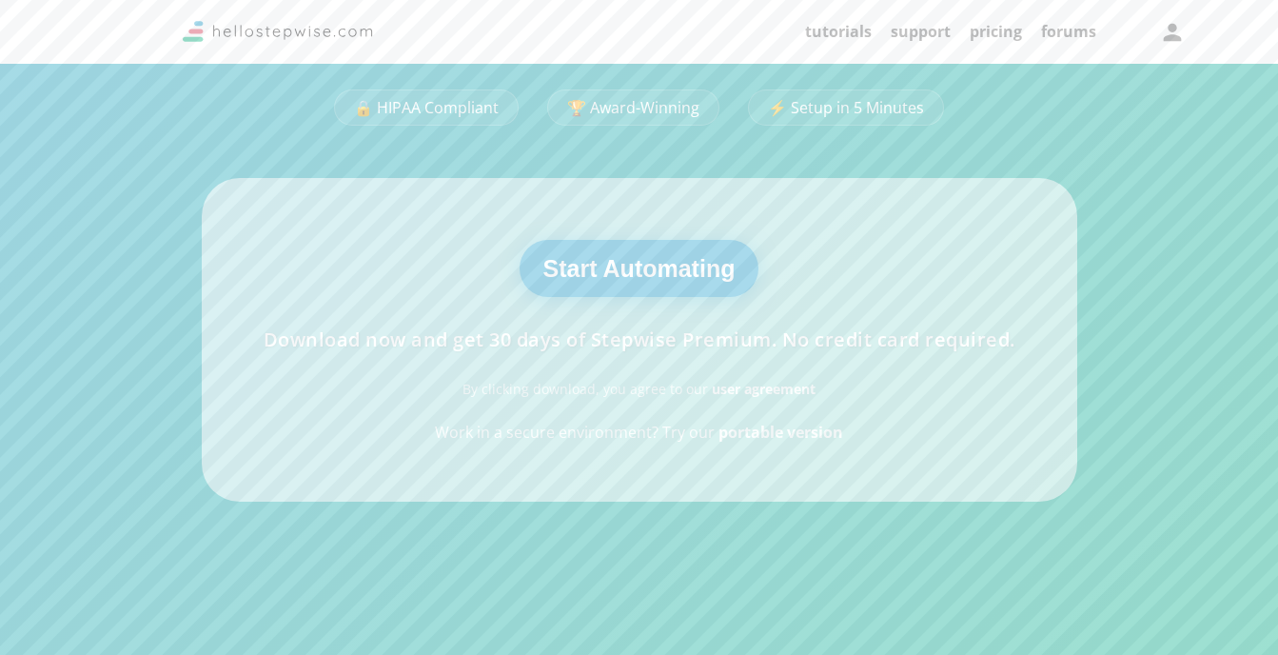 This screenshot has width=1278, height=655. I want to click on a: ⚡ Setup in 5 Minutes, so click(846, 108).